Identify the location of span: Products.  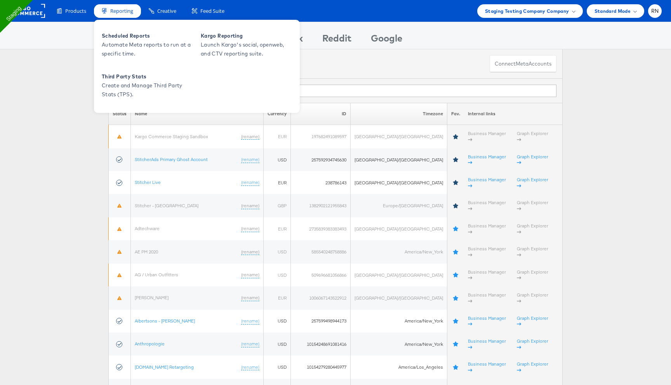
(76, 11).